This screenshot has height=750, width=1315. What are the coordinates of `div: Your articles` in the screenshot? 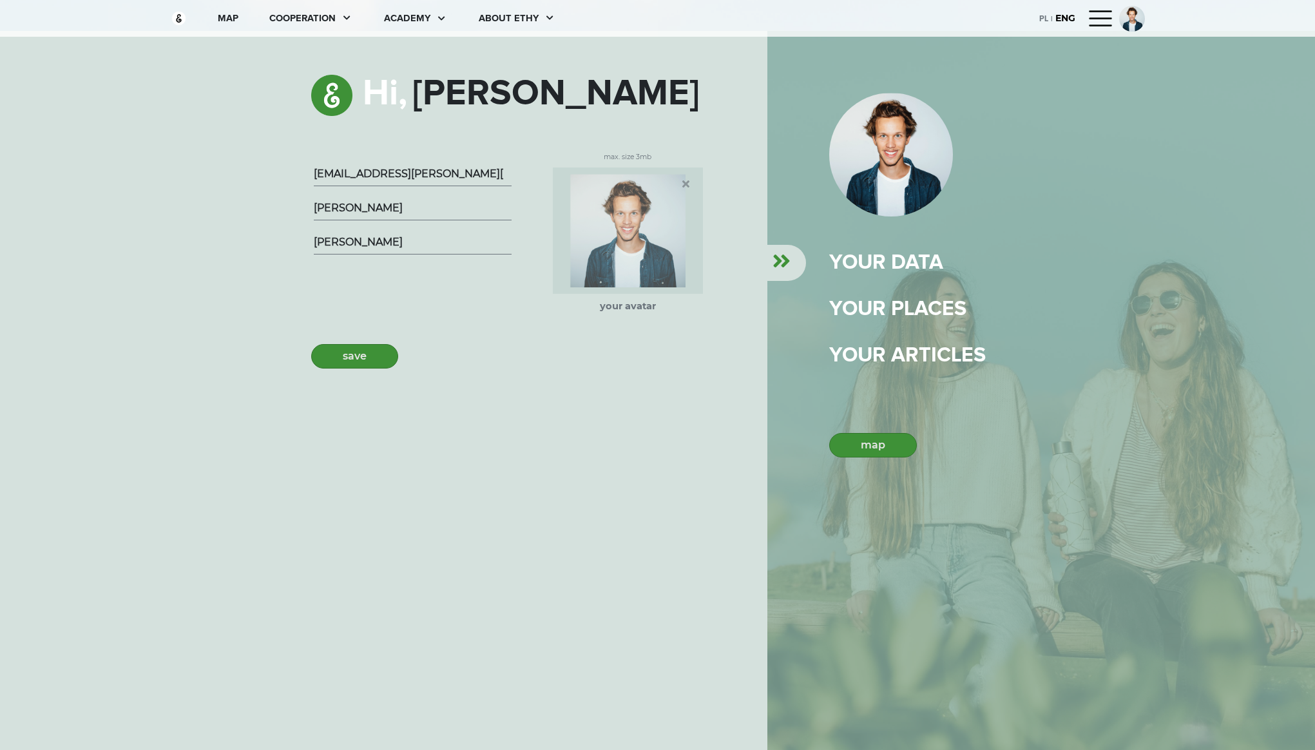 It's located at (907, 356).